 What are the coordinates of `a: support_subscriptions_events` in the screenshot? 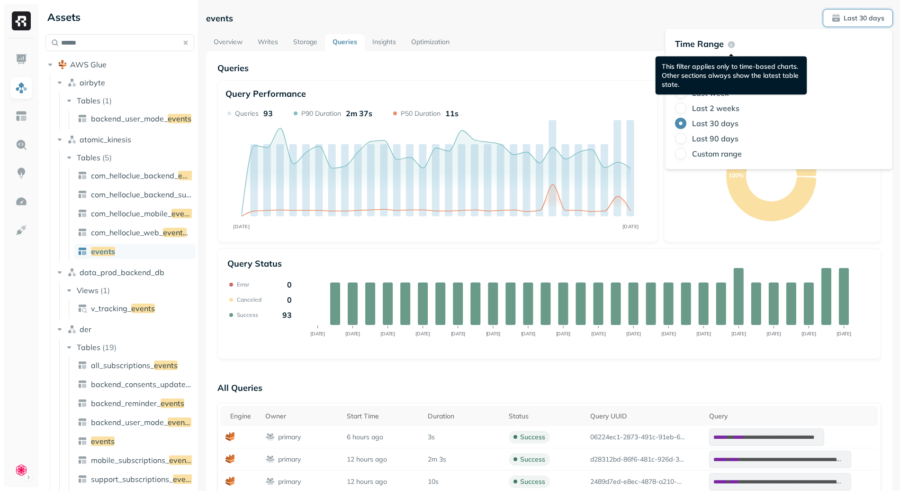 It's located at (135, 479).